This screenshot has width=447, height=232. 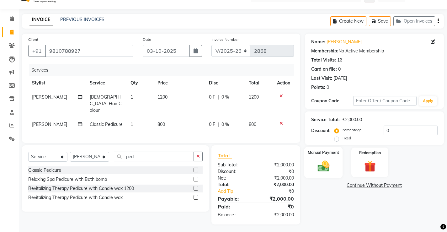 I want to click on th: Qty, so click(x=140, y=83).